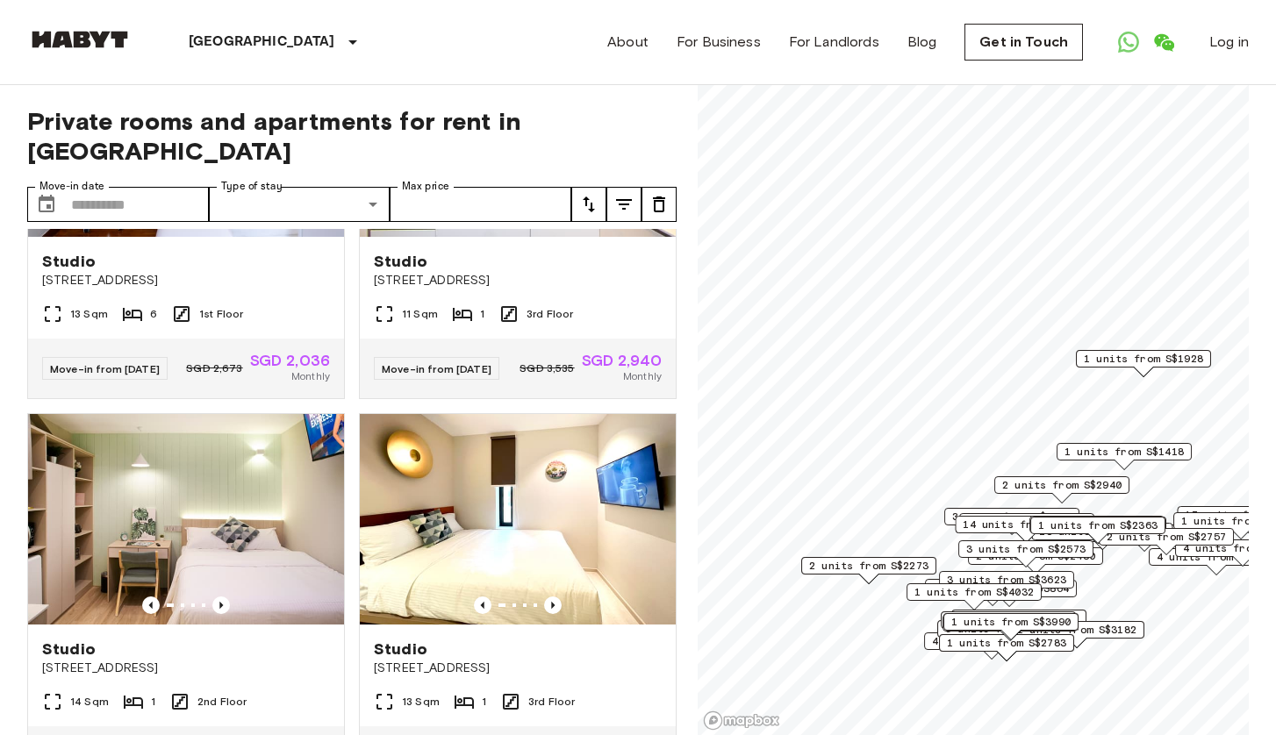  Describe the element at coordinates (1098, 526) in the screenshot. I see `span: 1 units from S$2363` at that location.